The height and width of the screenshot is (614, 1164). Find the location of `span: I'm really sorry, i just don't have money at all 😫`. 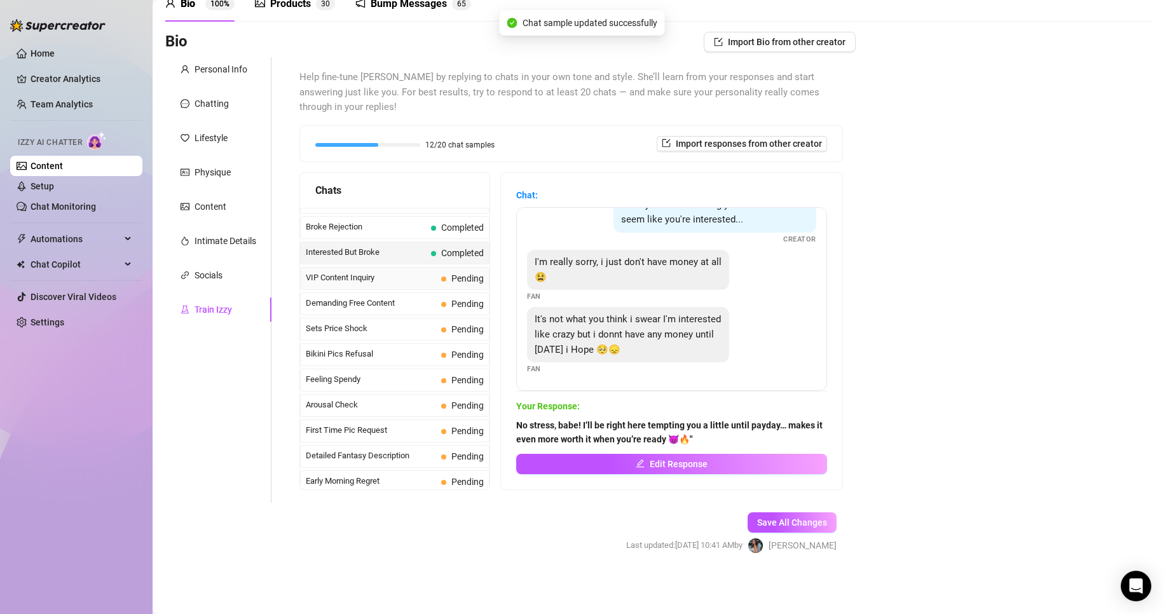

span: I'm really sorry, i just don't have money at all 😫 is located at coordinates (628, 269).